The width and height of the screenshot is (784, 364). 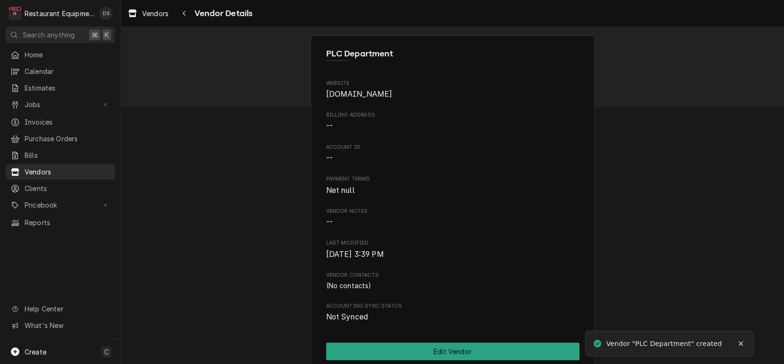 I want to click on button: Search anything⌘K, so click(x=60, y=35).